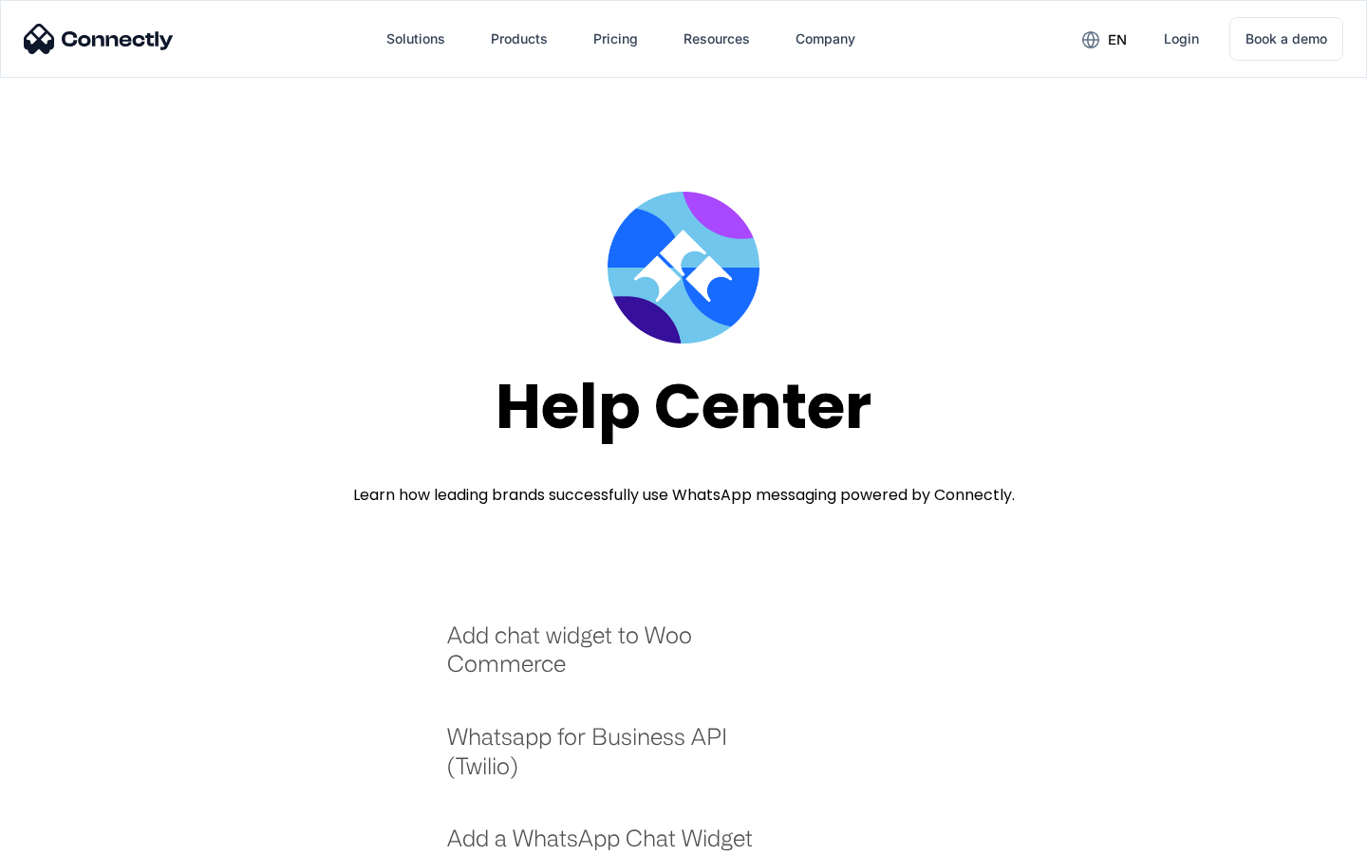 The height and width of the screenshot is (854, 1367). What do you see at coordinates (615, 39) in the screenshot?
I see `a: Pricing` at bounding box center [615, 39].